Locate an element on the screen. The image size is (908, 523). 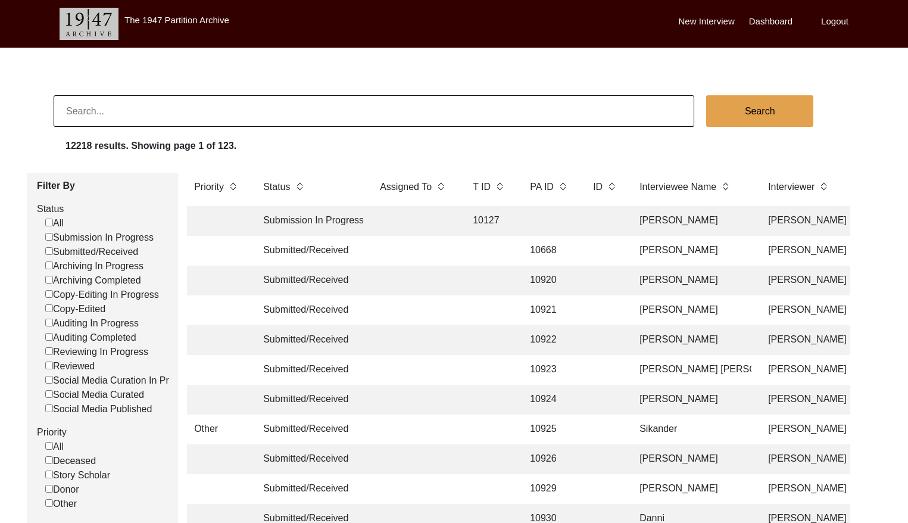
button: Search is located at coordinates (760, 111).